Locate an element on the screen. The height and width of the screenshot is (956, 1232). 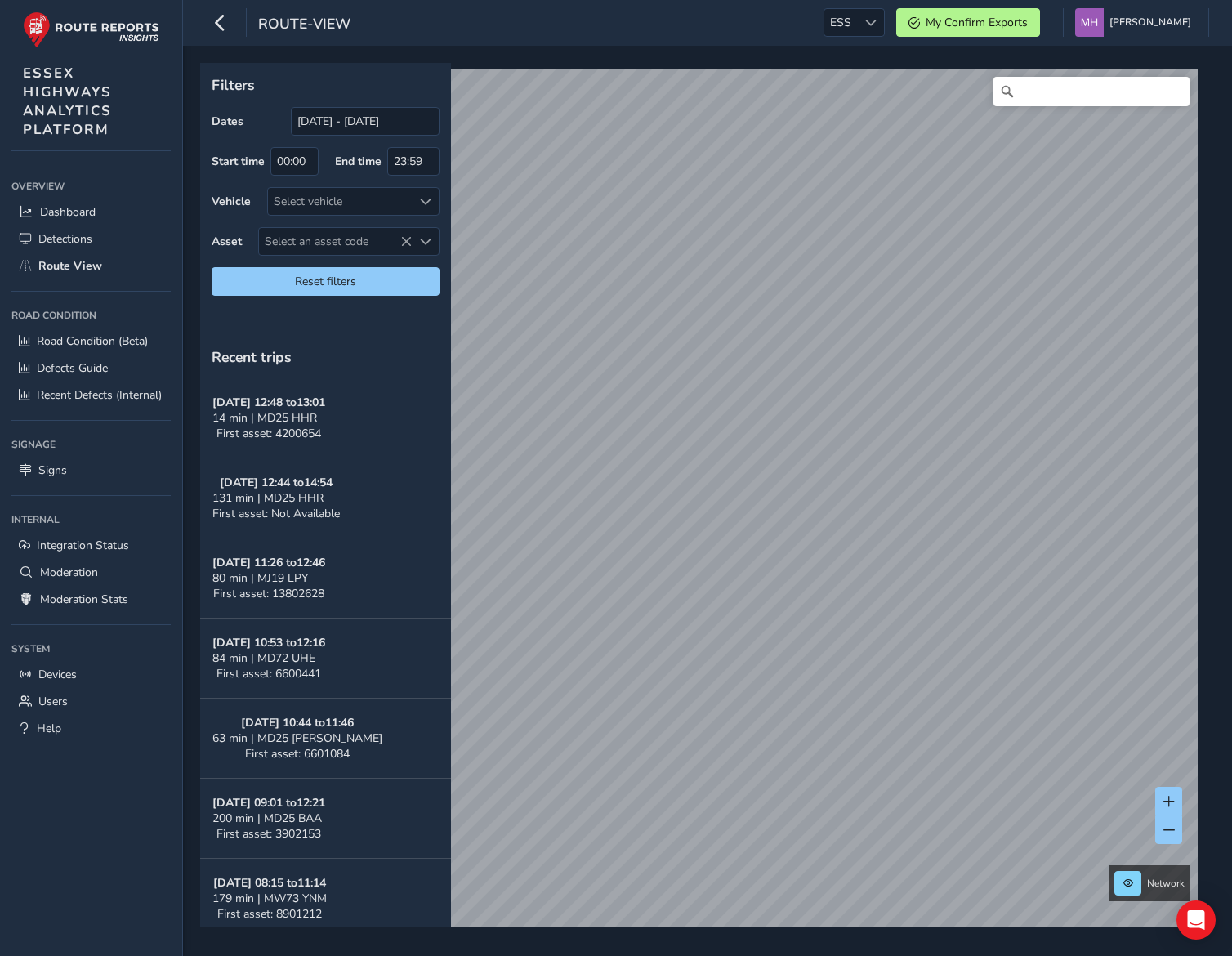
button: My Confirm Exports is located at coordinates (968, 22).